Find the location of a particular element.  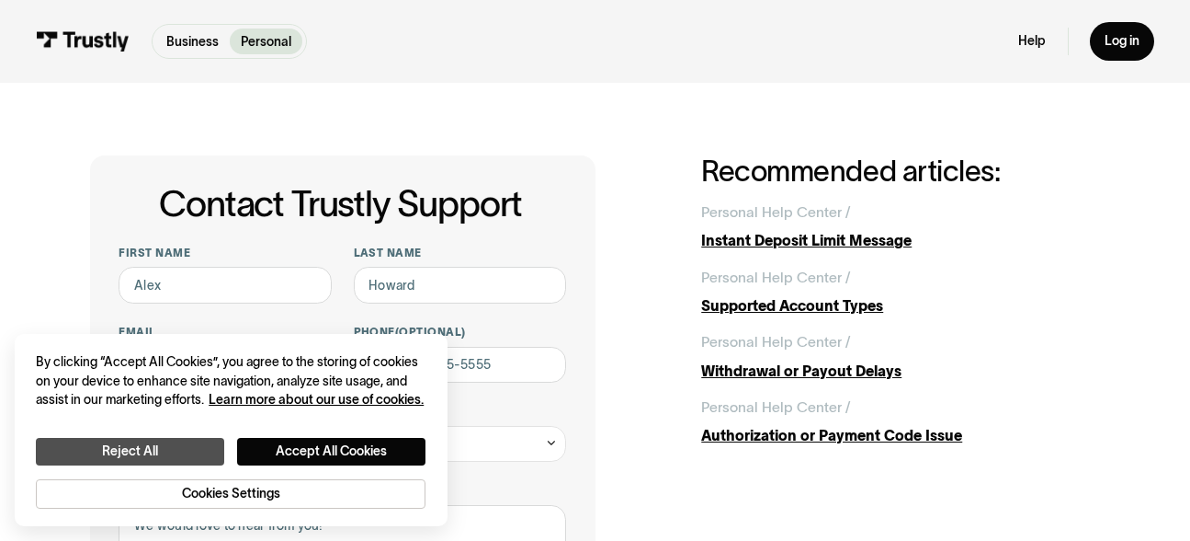

button: Reject All is located at coordinates (130, 450).